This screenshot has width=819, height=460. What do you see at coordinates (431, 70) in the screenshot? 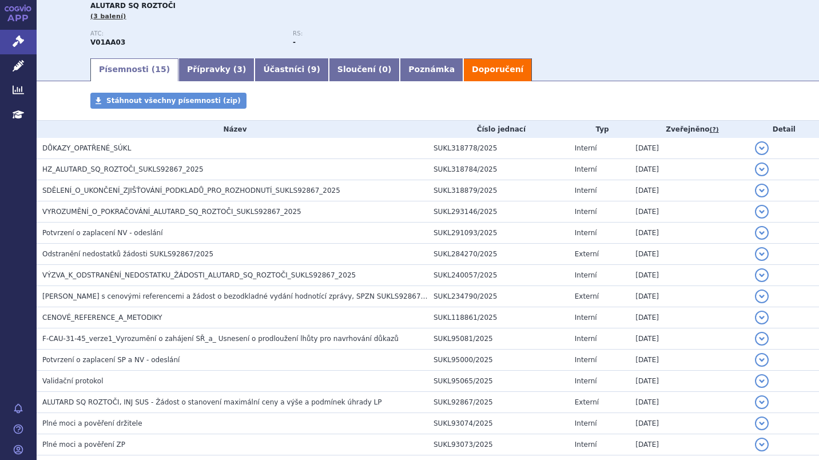
I see `a: Poznámka` at bounding box center [431, 70].